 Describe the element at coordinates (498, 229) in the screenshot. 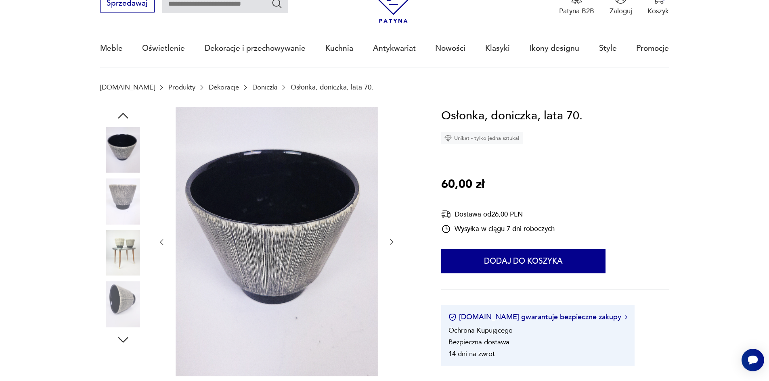

I see `div: Wysyłka w ciągu 7 dni roboczych` at that location.